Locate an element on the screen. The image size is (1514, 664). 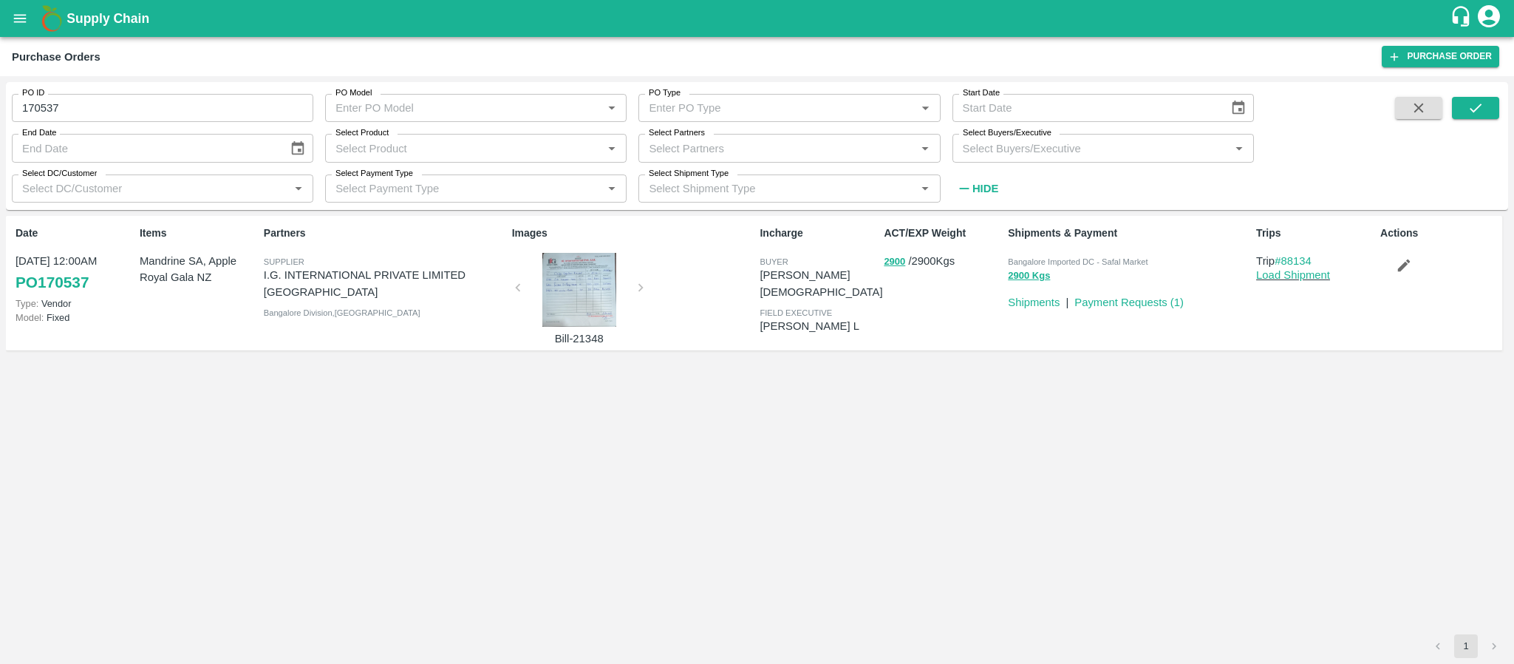
a: PO170537 is located at coordinates (52, 282).